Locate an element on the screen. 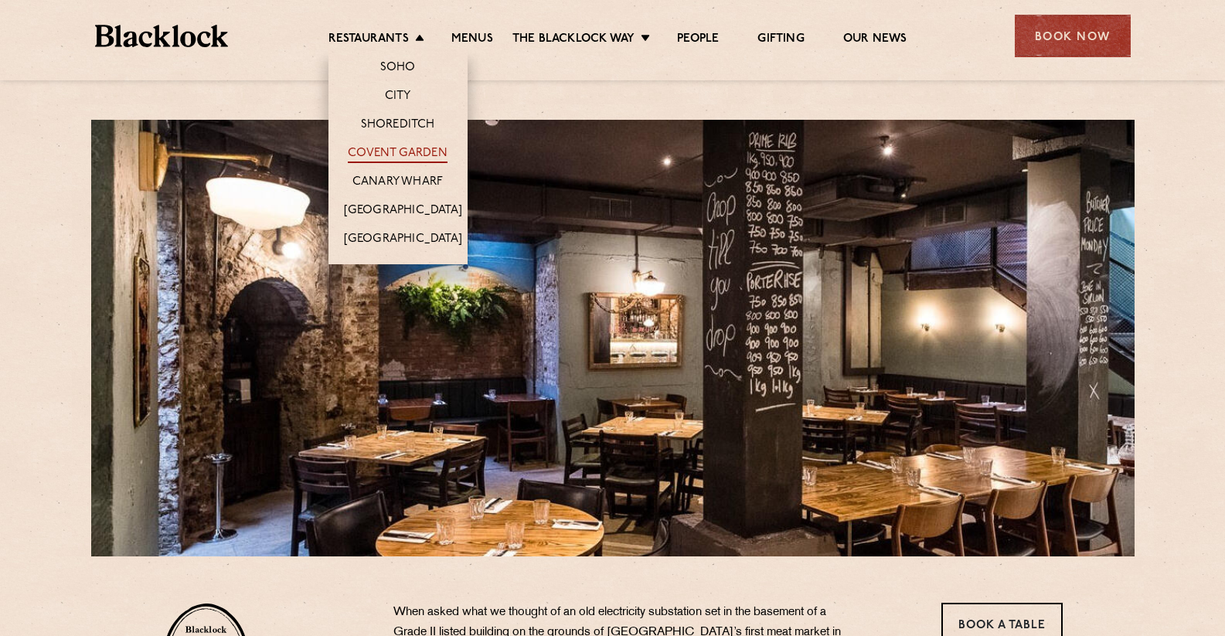 The height and width of the screenshot is (636, 1225). a: Restaurants is located at coordinates (369, 40).